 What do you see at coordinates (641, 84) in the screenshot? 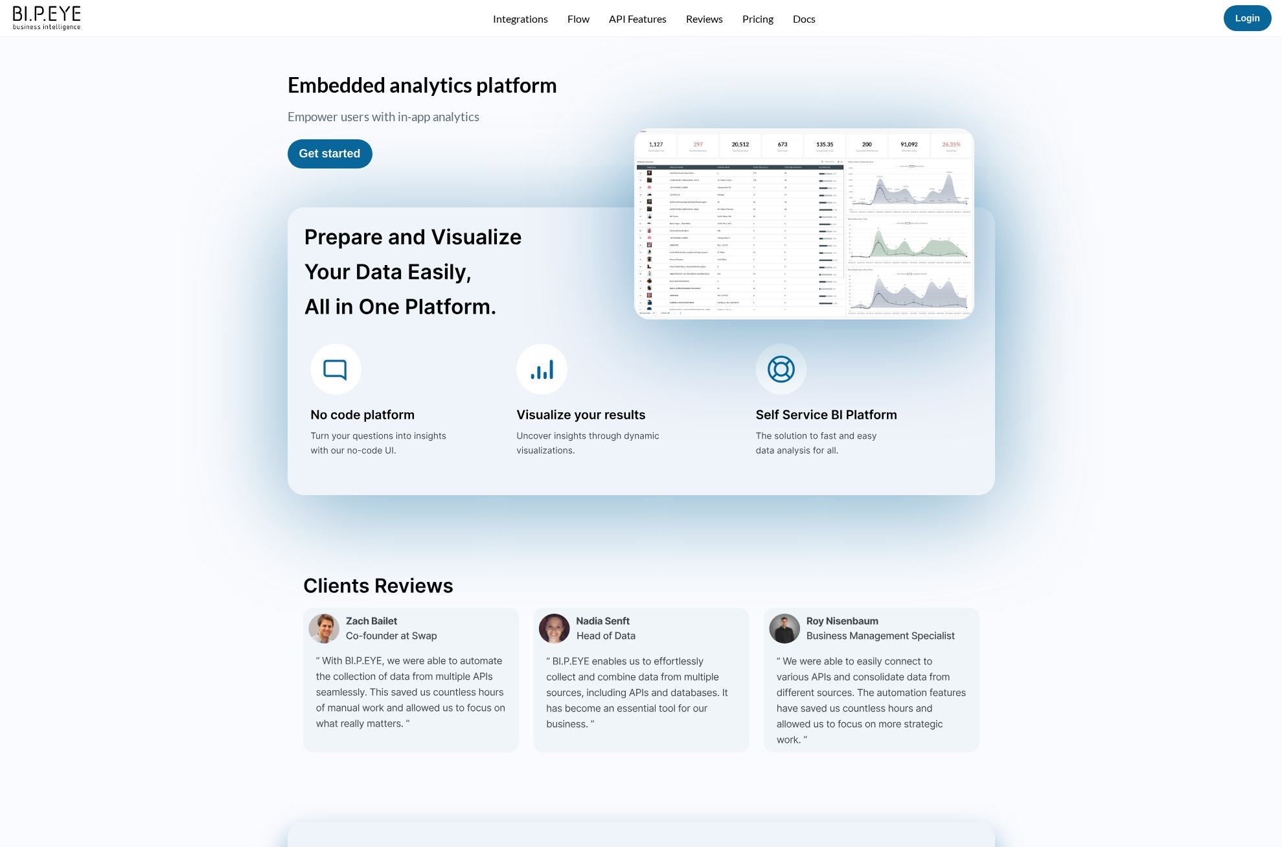
I see `h1: Embedded analytics platform` at bounding box center [641, 84].